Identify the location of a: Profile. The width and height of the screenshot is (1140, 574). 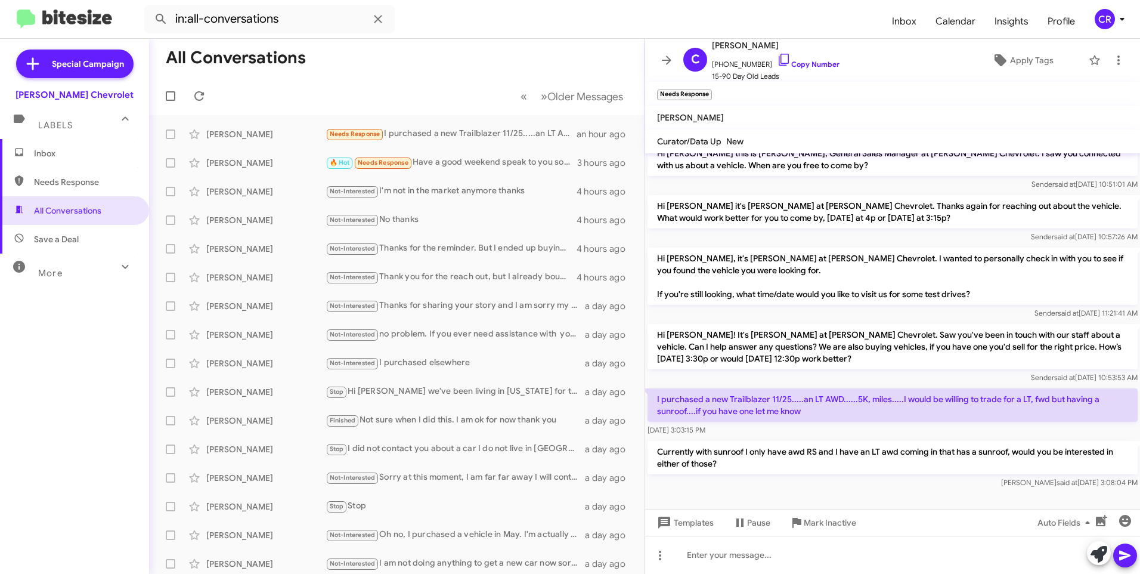
(1061, 21).